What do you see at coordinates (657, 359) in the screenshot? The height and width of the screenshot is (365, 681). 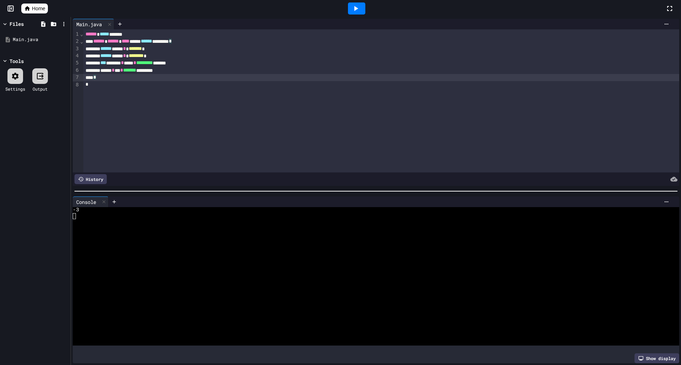 I see `div: Show display` at bounding box center [657, 359].